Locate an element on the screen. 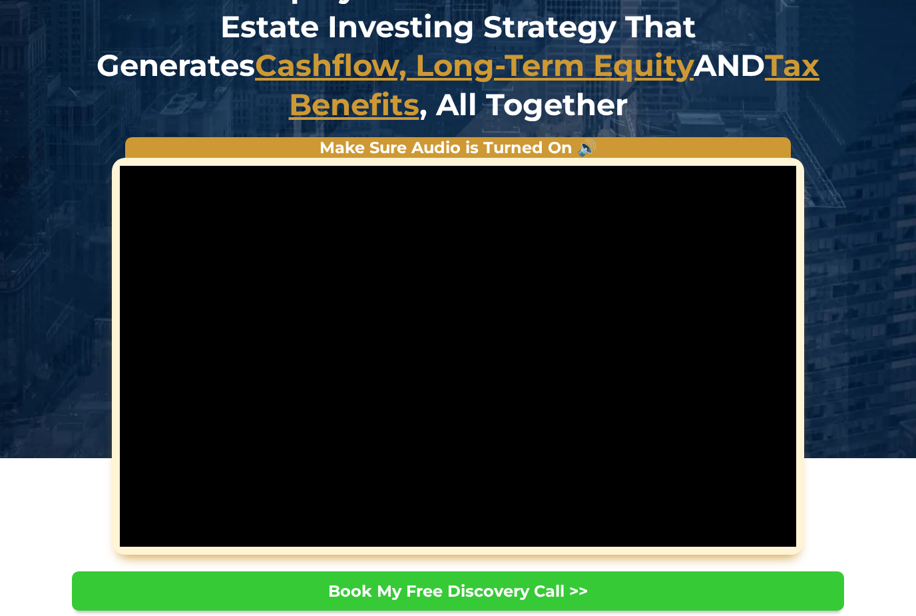 The image size is (916, 616). u: Tax Benefits is located at coordinates (555, 85).